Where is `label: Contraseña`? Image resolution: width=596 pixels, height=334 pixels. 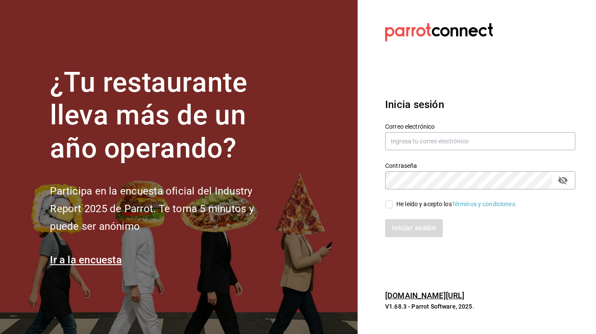 label: Contraseña is located at coordinates (480, 165).